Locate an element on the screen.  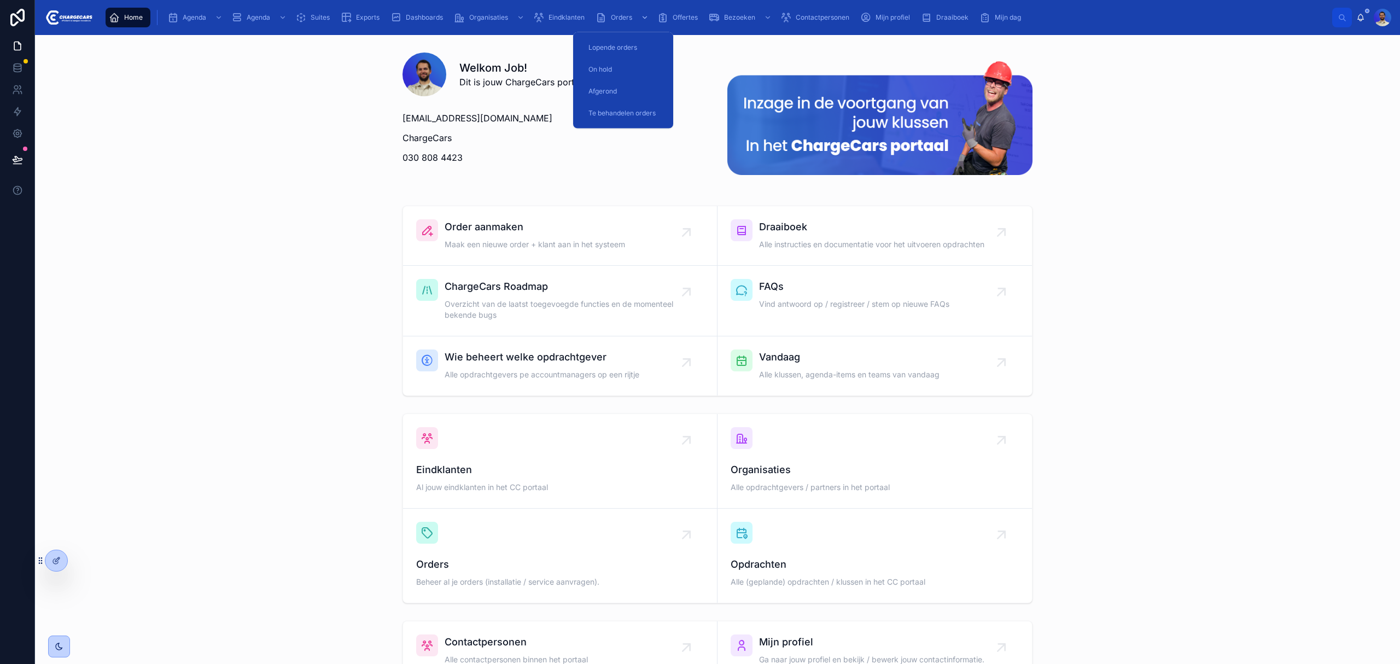
a: On hold is located at coordinates (623, 69).